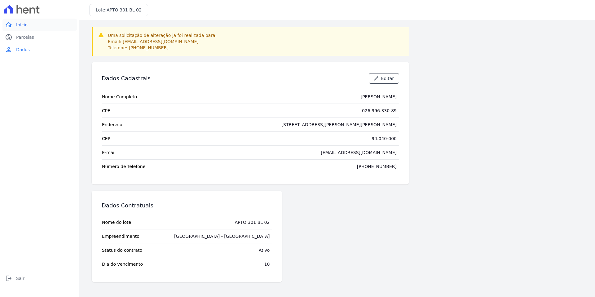  What do you see at coordinates (124, 166) in the screenshot?
I see `span: Número de Telefone` at bounding box center [124, 166].